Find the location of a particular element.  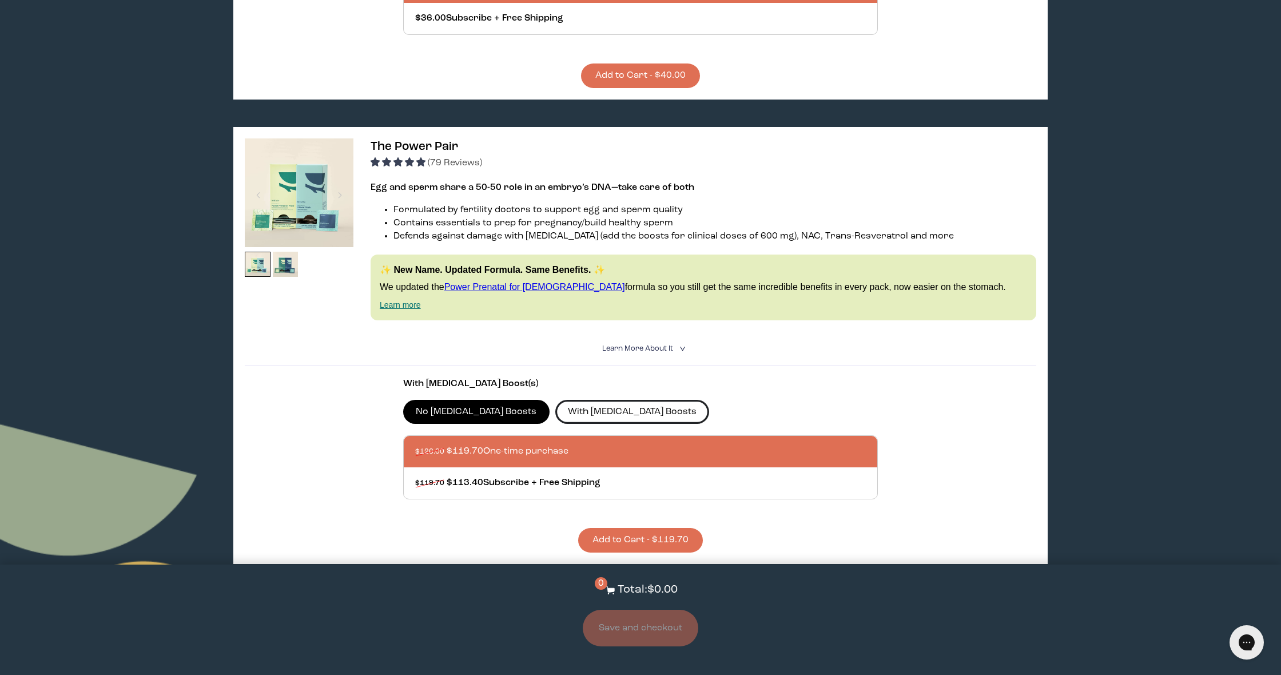

strong: Egg and sperm share a 50-50 role in an embryo’s DNA—take care of both is located at coordinates (532, 188).